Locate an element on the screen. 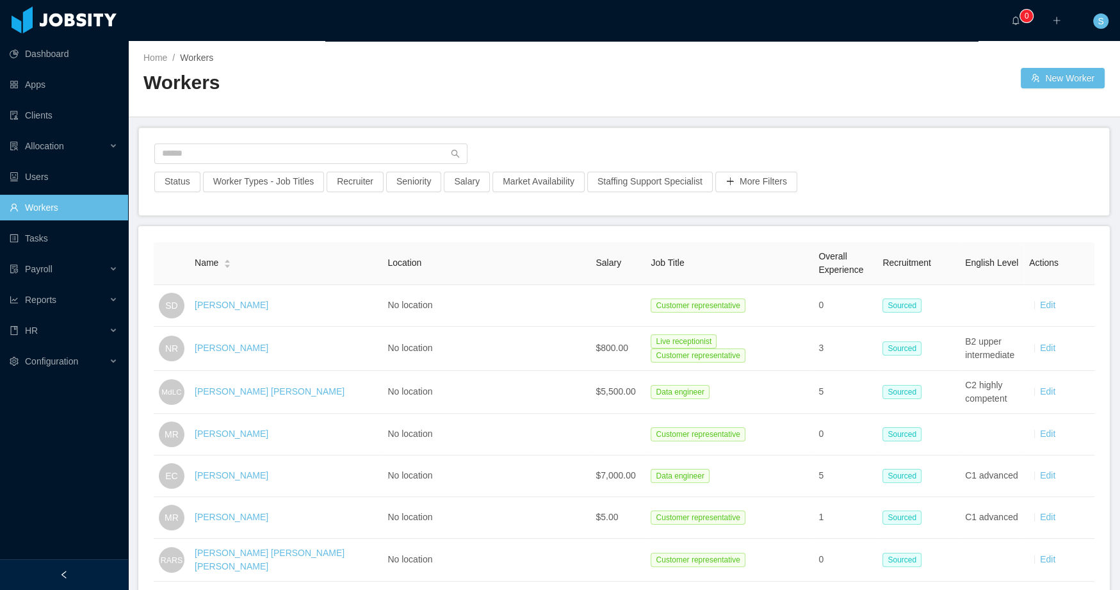  td: 1 is located at coordinates (845, 517).